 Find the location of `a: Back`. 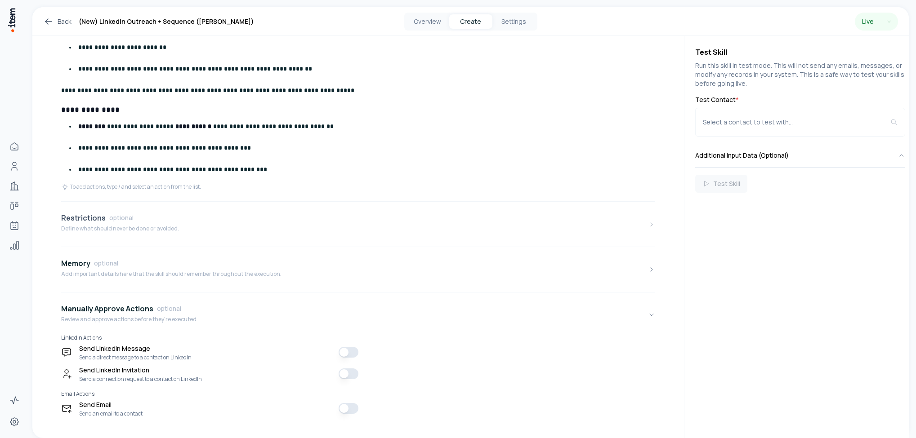

a: Back is located at coordinates (57, 22).